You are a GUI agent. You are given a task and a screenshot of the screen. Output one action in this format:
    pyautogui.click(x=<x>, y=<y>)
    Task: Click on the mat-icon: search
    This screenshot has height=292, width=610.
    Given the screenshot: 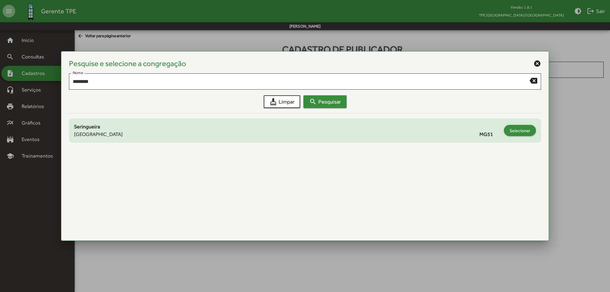 What is the action you would take?
    pyautogui.click(x=313, y=102)
    